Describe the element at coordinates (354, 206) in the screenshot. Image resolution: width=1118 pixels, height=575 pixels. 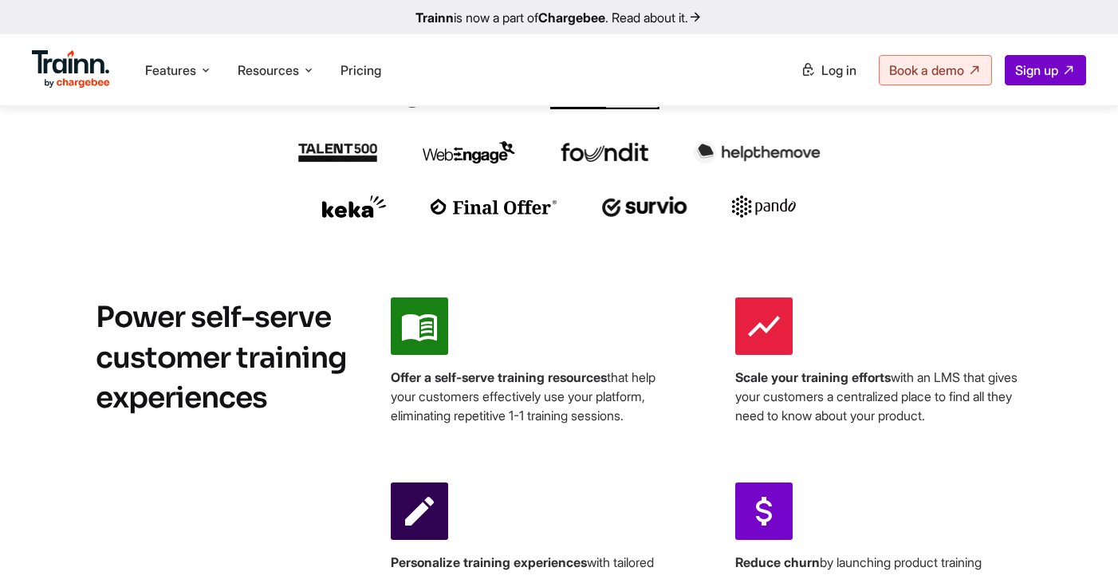
I see `img: keka logo` at that location.